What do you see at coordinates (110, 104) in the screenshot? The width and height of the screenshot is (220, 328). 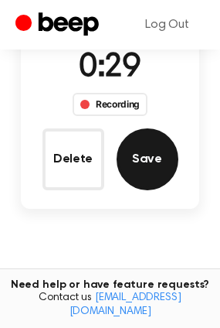 I see `div: Recording` at bounding box center [110, 104].